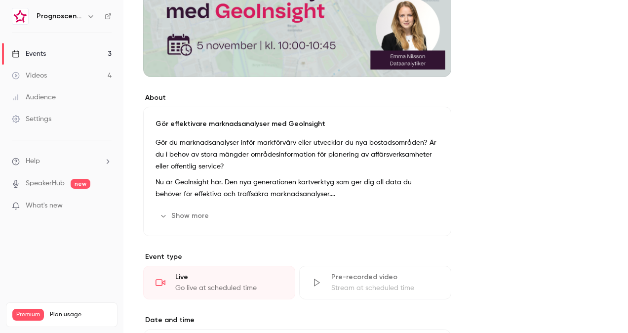 This screenshot has height=333, width=628. I want to click on div: Pre-recorded videoStream at scheduled time, so click(375, 282).